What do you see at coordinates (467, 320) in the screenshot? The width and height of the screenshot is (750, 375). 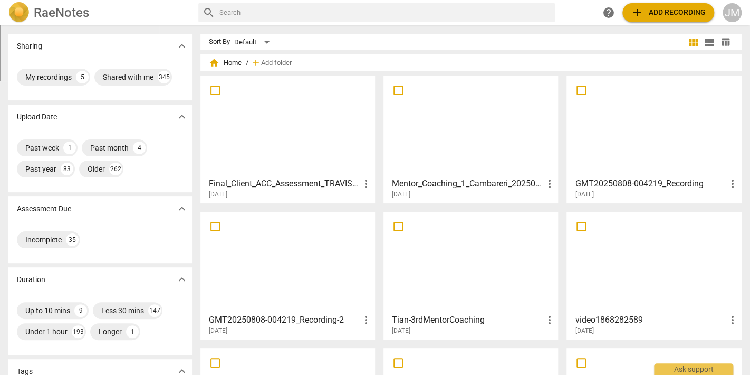 I see `h3: Tian-3rdMentorCoaching` at bounding box center [467, 320].